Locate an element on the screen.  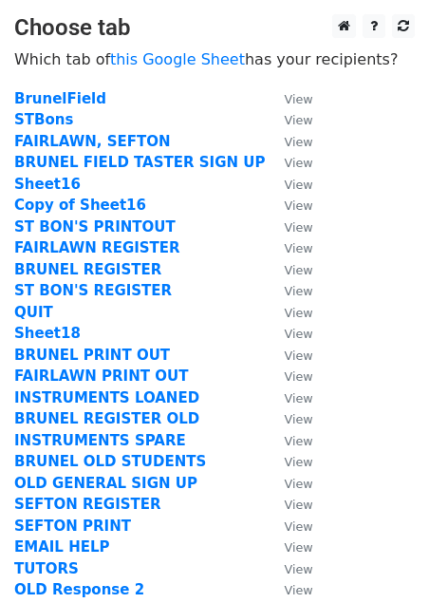
a: Sheet18 is located at coordinates (47, 333).